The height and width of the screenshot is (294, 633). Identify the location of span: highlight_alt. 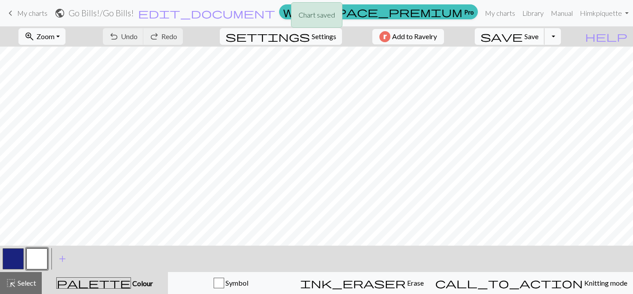
(11, 283).